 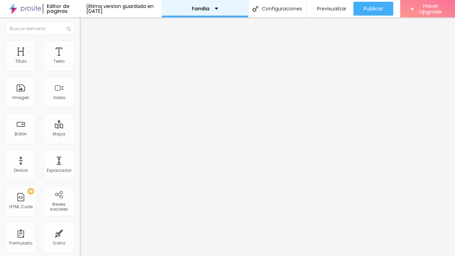 What do you see at coordinates (59, 244) in the screenshot?
I see `div: Icono` at bounding box center [59, 244].